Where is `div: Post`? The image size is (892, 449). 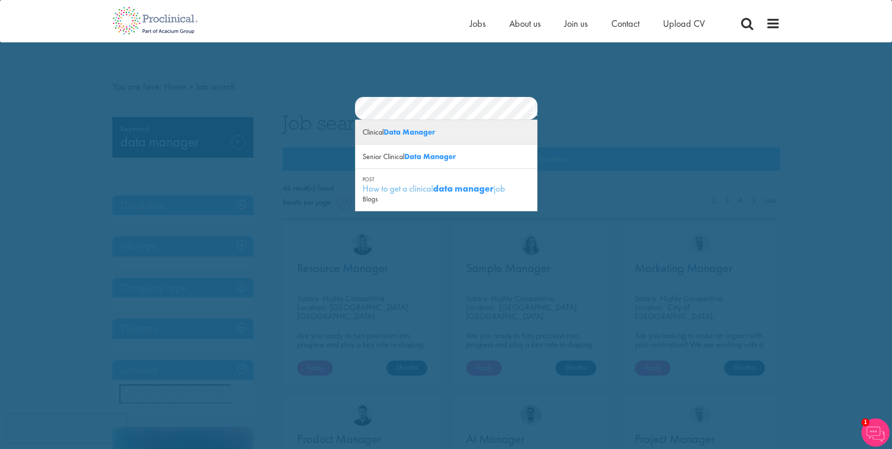
div: Post is located at coordinates (446, 179).